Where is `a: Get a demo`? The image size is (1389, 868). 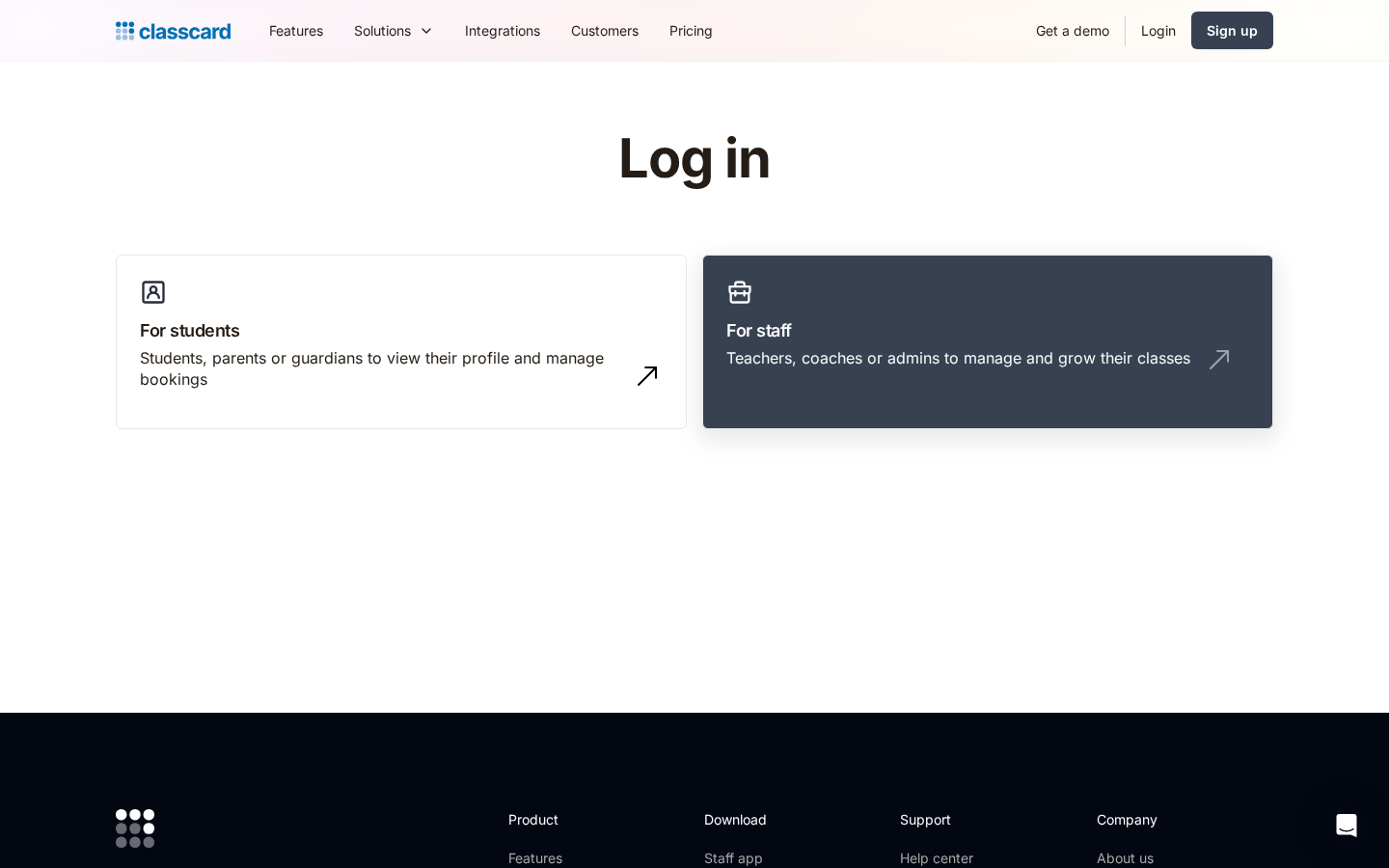
a: Get a demo is located at coordinates (1073, 30).